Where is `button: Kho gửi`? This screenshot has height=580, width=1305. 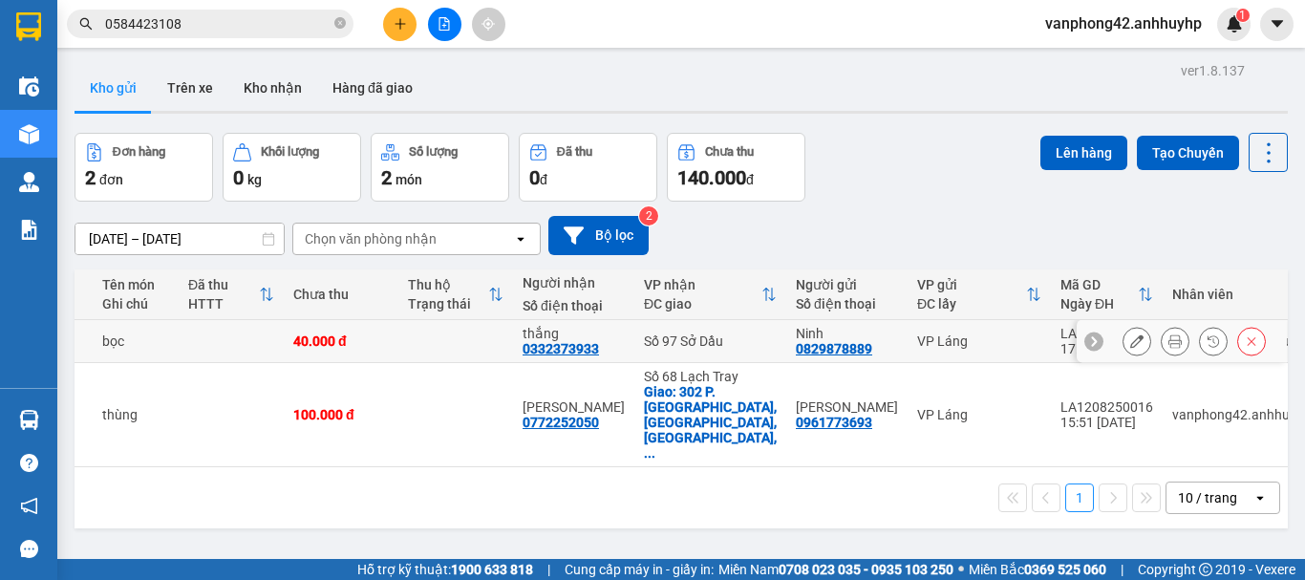 button: Kho gửi is located at coordinates (113, 88).